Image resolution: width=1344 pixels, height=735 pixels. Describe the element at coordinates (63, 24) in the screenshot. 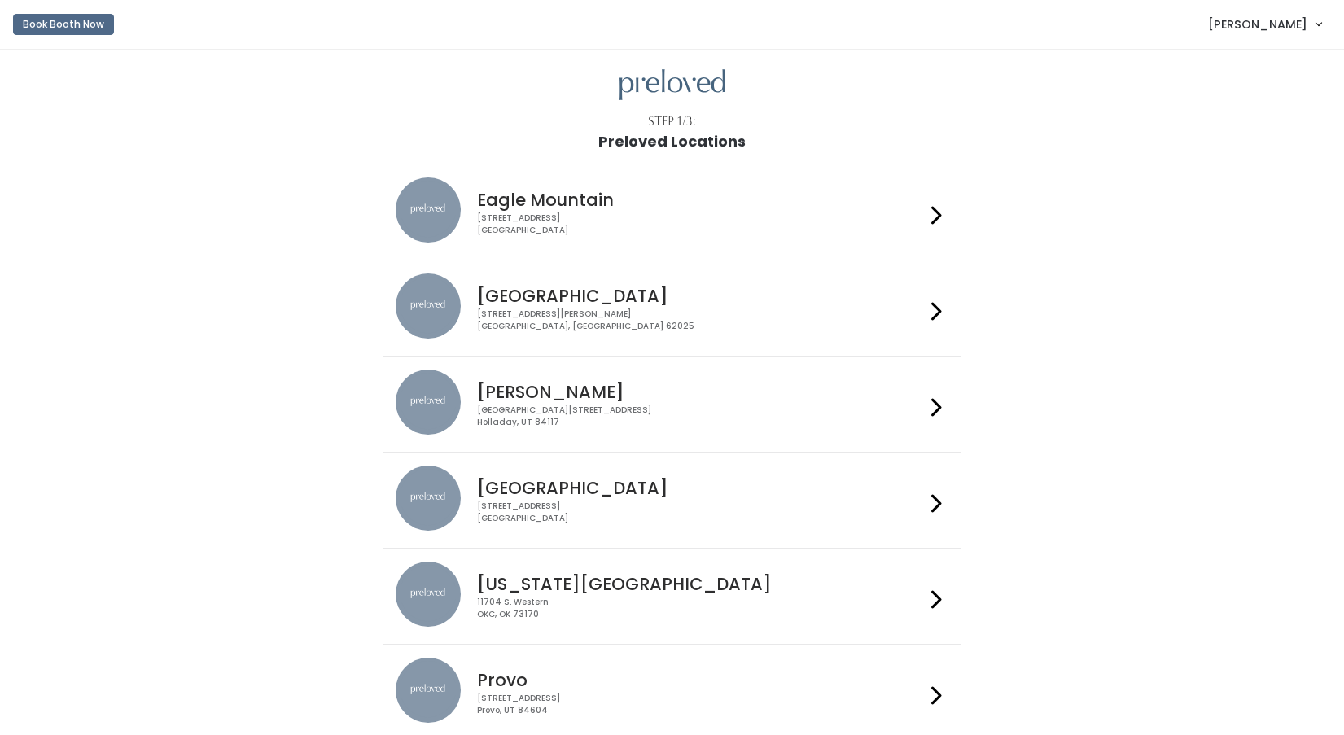

I see `a: Book Booth Now` at that location.